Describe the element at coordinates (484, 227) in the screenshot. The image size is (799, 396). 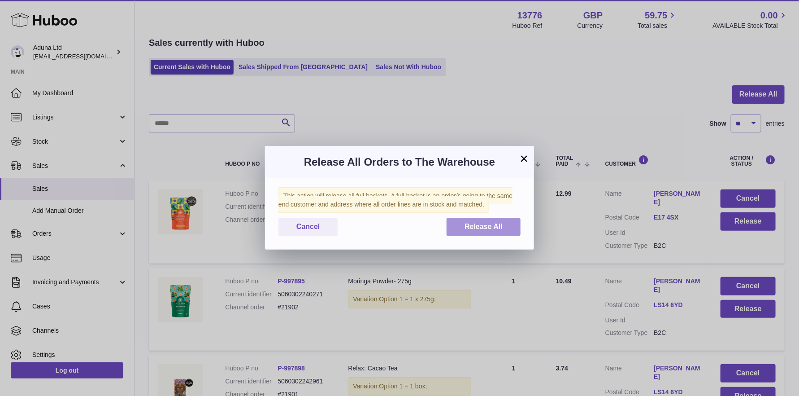
I see `button: Release All` at that location.